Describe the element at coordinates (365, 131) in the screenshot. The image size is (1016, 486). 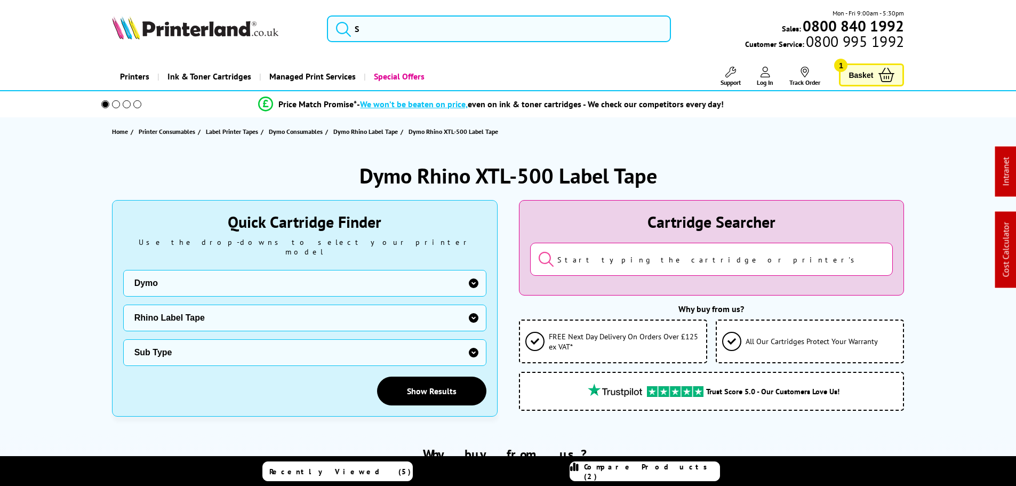
I see `span: Dymo Rhino Label Tape` at that location.